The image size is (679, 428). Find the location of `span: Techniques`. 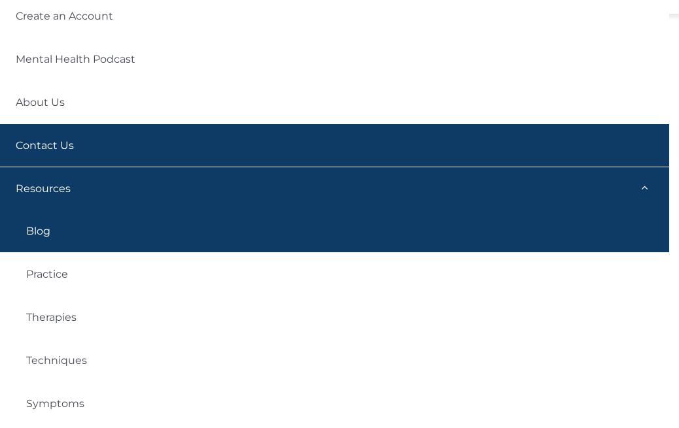

span: Techniques is located at coordinates (56, 361).